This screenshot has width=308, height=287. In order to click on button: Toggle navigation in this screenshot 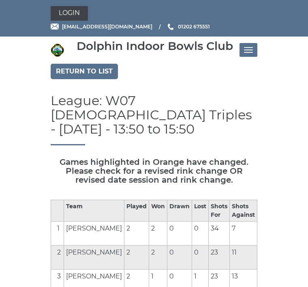, I will do `click(248, 50)`.